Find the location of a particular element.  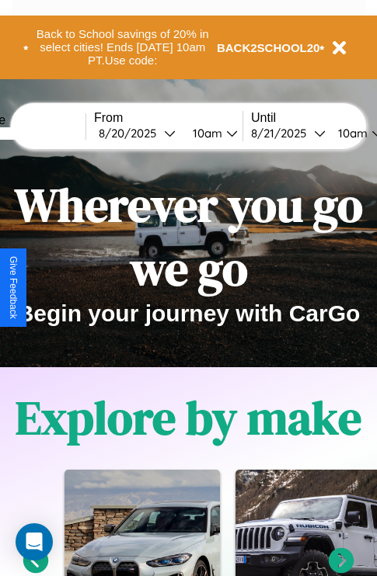

div: Open Intercom Messenger is located at coordinates (34, 542).